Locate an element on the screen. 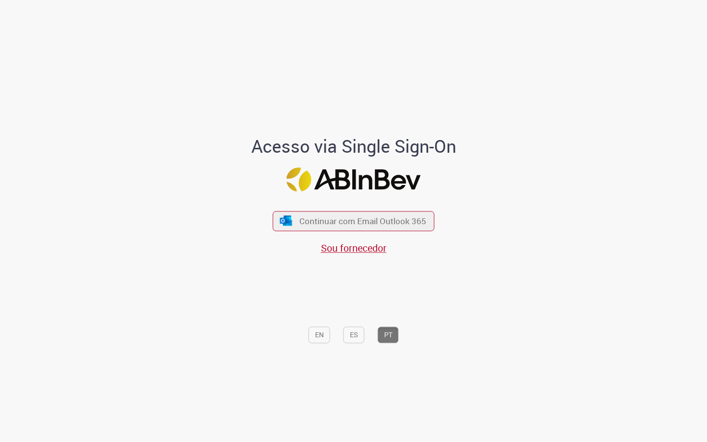 Image resolution: width=707 pixels, height=442 pixels. h1: Acesso via Single Sign-On is located at coordinates (353, 147).